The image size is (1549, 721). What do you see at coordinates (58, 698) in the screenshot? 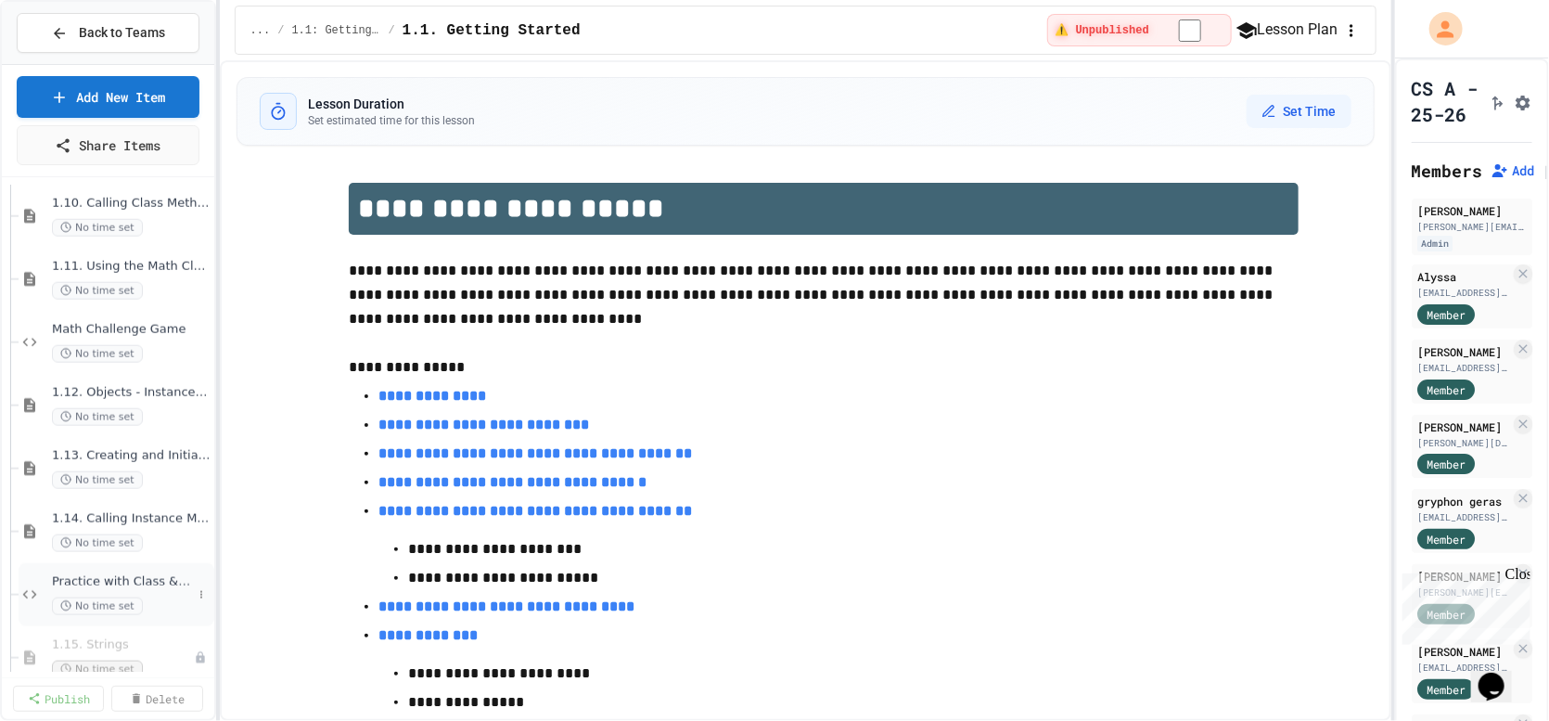
I see `a: Publish` at bounding box center [58, 698].